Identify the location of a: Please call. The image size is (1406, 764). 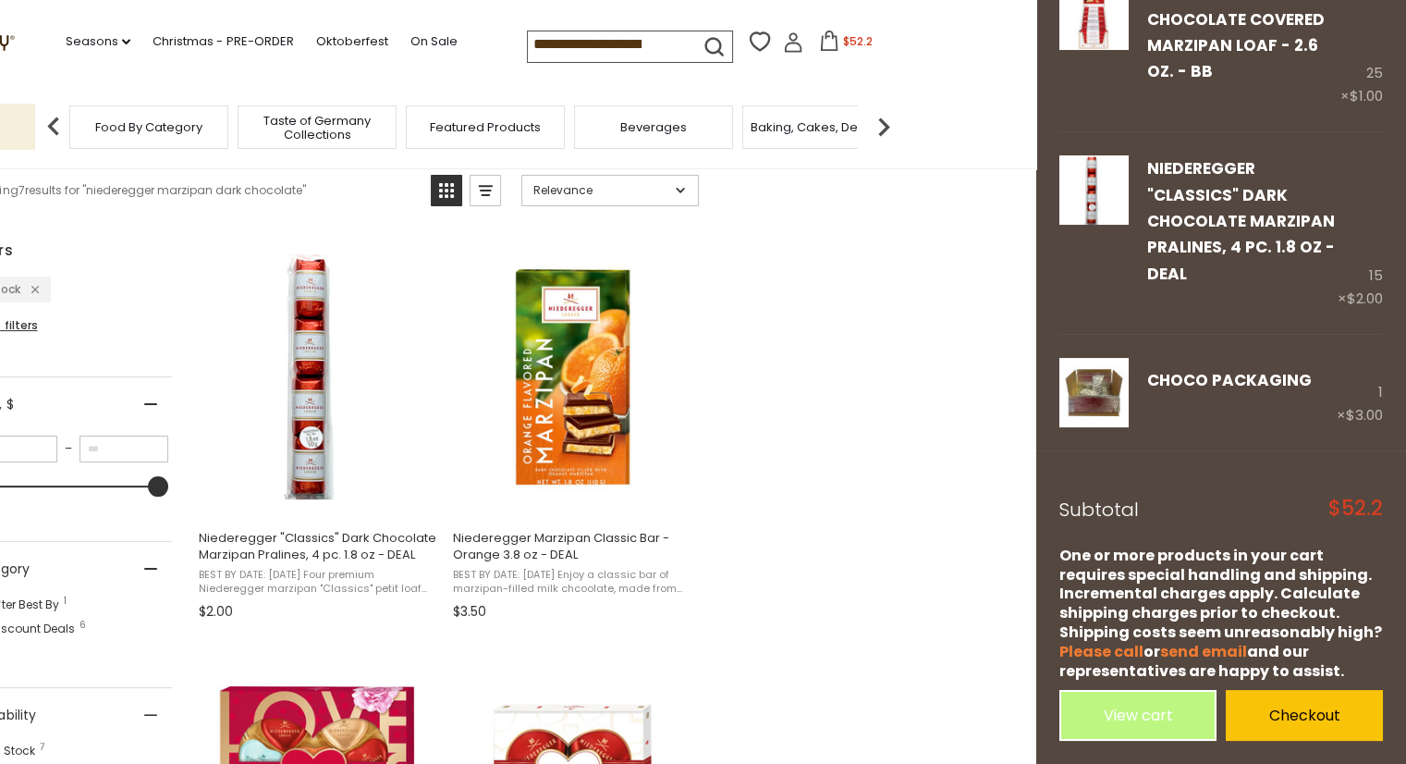
(1101, 651).